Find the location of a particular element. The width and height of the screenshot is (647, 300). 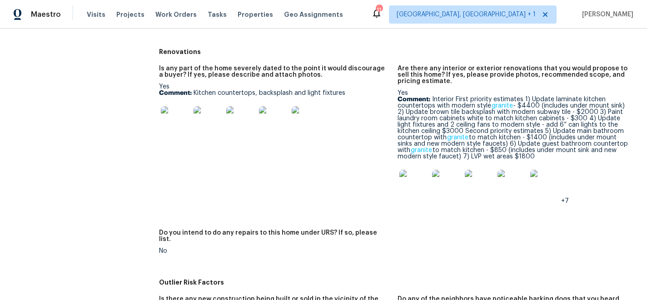

h5: Outlier Risk Factors is located at coordinates (397, 282).